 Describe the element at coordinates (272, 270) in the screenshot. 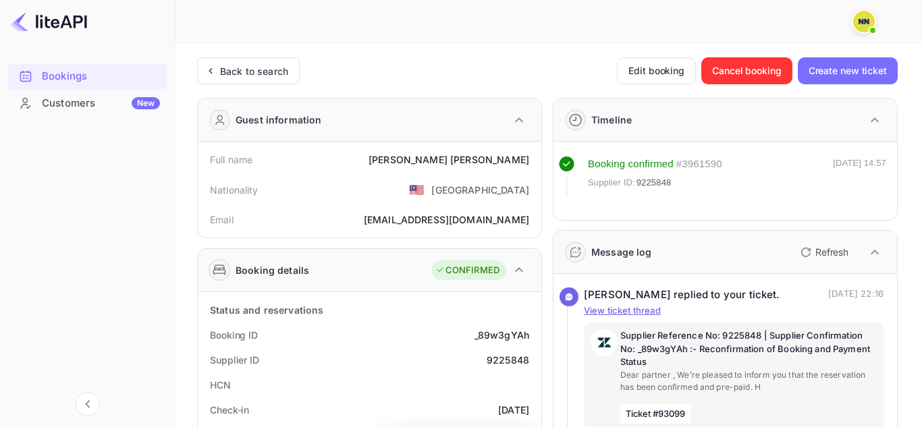

I see `div: Booking details` at that location.